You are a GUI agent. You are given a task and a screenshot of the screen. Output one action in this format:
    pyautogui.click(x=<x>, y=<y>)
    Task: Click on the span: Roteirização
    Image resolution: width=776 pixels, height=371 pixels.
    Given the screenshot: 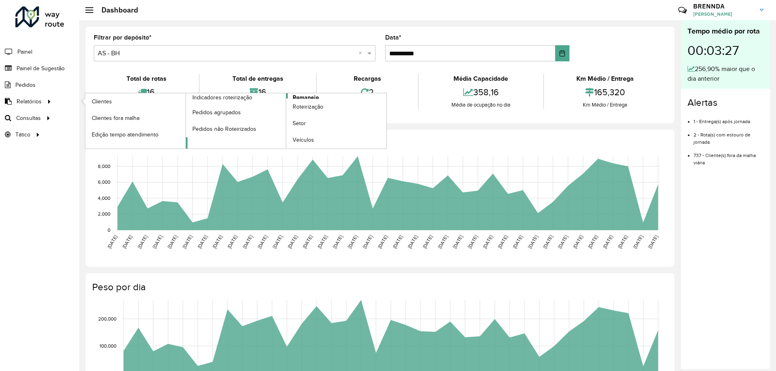 What is the action you would take?
    pyautogui.click(x=308, y=107)
    